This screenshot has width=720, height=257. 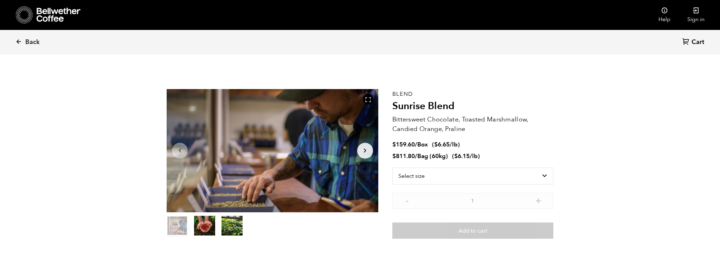 What do you see at coordinates (473, 230) in the screenshot?
I see `button: Add to cart` at bounding box center [473, 230].